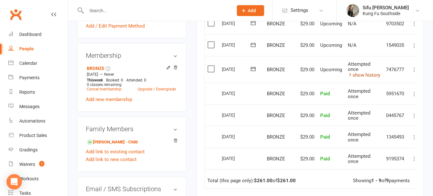  Describe the element at coordinates (95, 80) in the screenshot. I see `div: week` at that location.